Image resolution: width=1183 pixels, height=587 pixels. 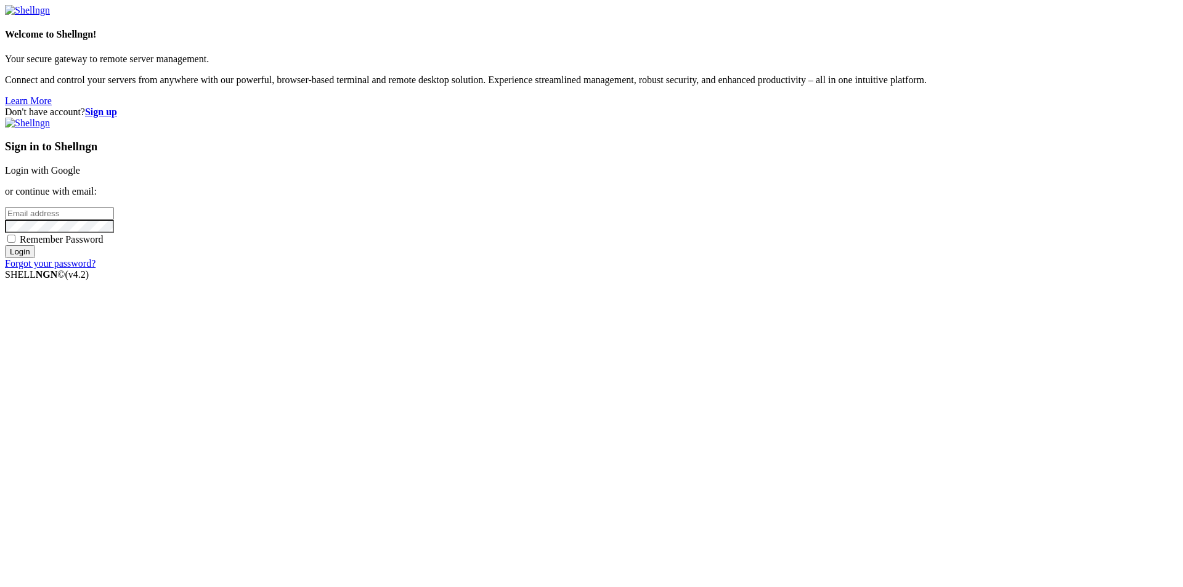 I want to click on a: Learn More, so click(x=28, y=100).